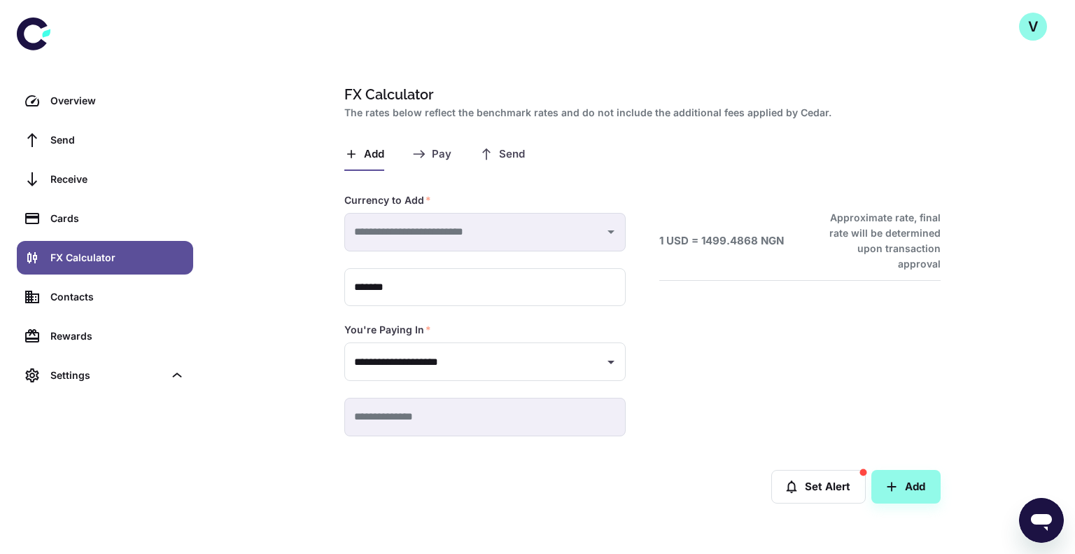 This screenshot has height=554, width=1075. I want to click on label: Currency to Add, so click(388, 200).